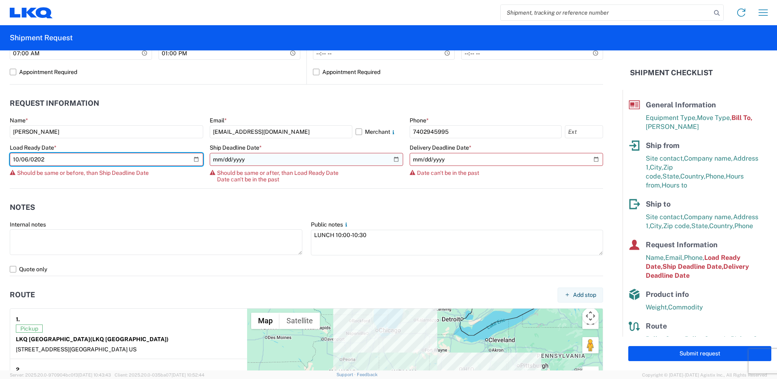 This screenshot has height=379, width=777. Describe the element at coordinates (218, 120) in the screenshot. I see `label: Email` at that location.